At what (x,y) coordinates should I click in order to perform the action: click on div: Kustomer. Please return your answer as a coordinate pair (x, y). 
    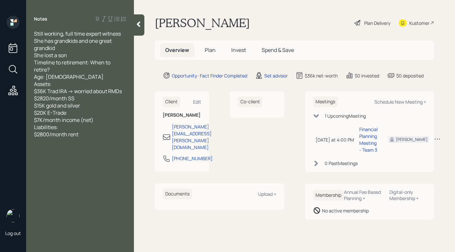
    Looking at the image, I should click on (419, 23).